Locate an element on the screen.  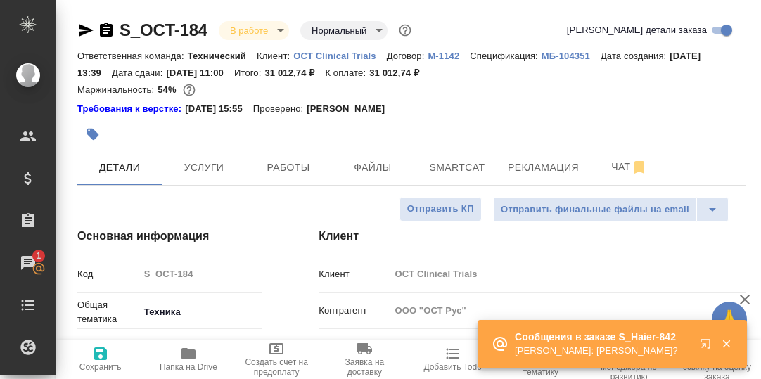
button: 11846.18 RUB; is located at coordinates (189, 90).